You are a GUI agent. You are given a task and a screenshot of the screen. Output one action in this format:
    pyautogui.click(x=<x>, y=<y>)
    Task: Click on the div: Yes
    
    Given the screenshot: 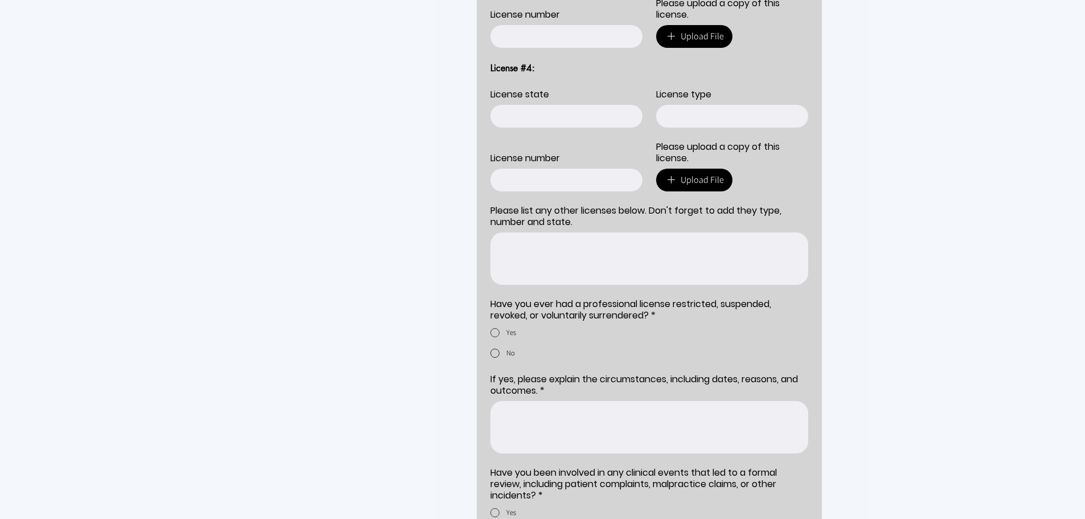 What is the action you would take?
    pyautogui.click(x=511, y=333)
    